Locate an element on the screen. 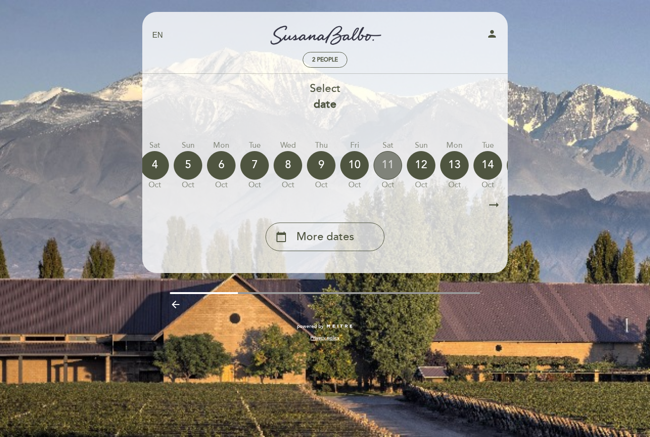 The image size is (650, 437). span: powered by is located at coordinates (310, 326).